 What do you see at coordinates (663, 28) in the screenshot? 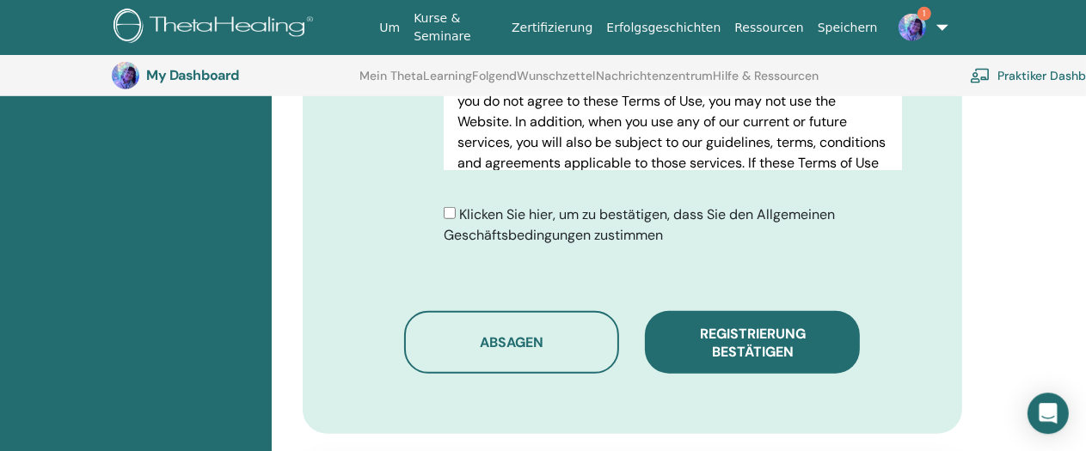
I see `a: Erfolgsgeschichten` at bounding box center [663, 28].